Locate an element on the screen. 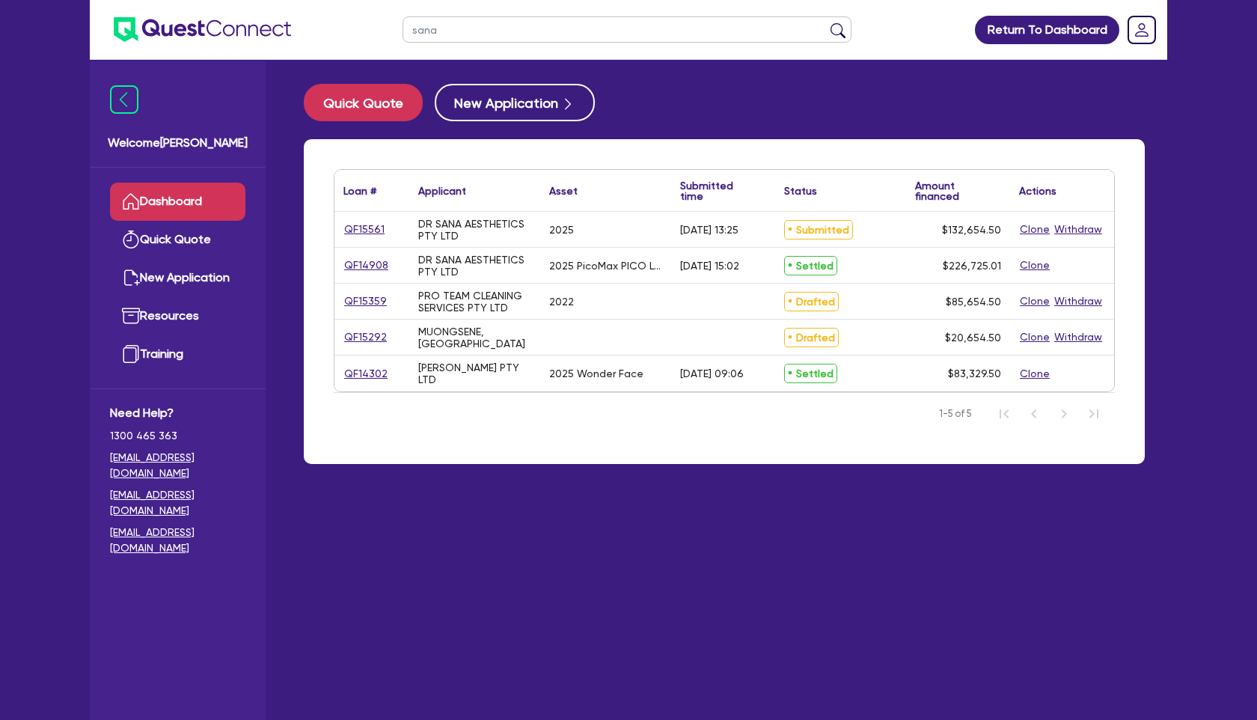  span: $83,329.50 is located at coordinates (974, 373).